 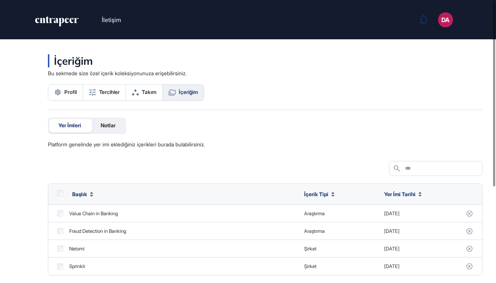 What do you see at coordinates (65, 92) in the screenshot?
I see `a: Profil` at bounding box center [65, 92].